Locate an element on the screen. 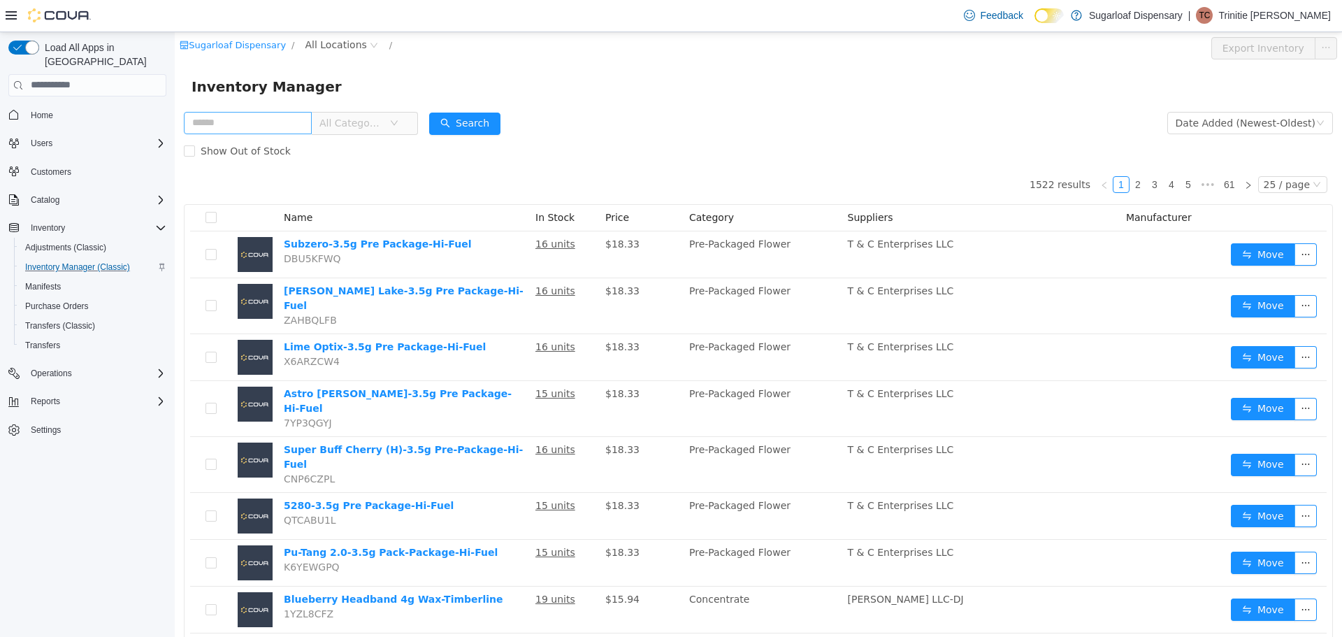  button: Operations is located at coordinates (87, 373).